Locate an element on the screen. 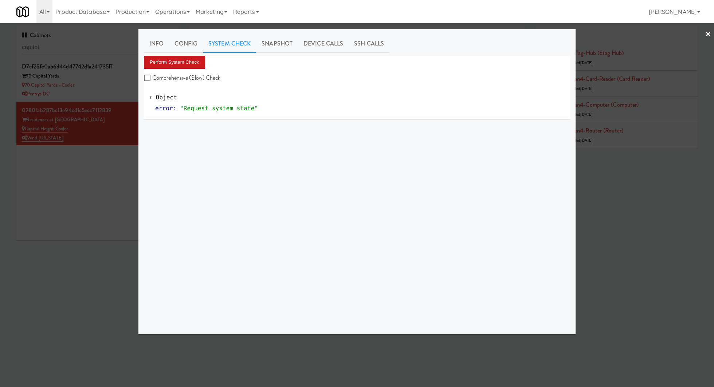  a: Info is located at coordinates (156, 44).